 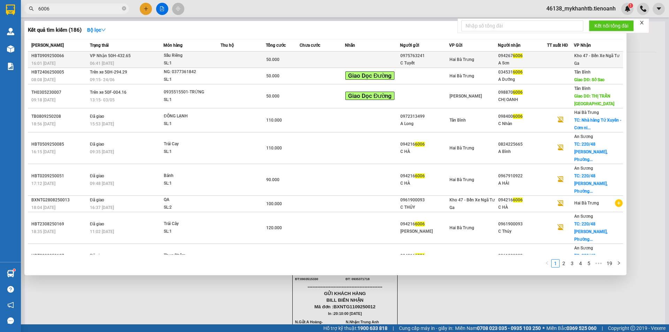 I want to click on span: left, so click(x=547, y=263).